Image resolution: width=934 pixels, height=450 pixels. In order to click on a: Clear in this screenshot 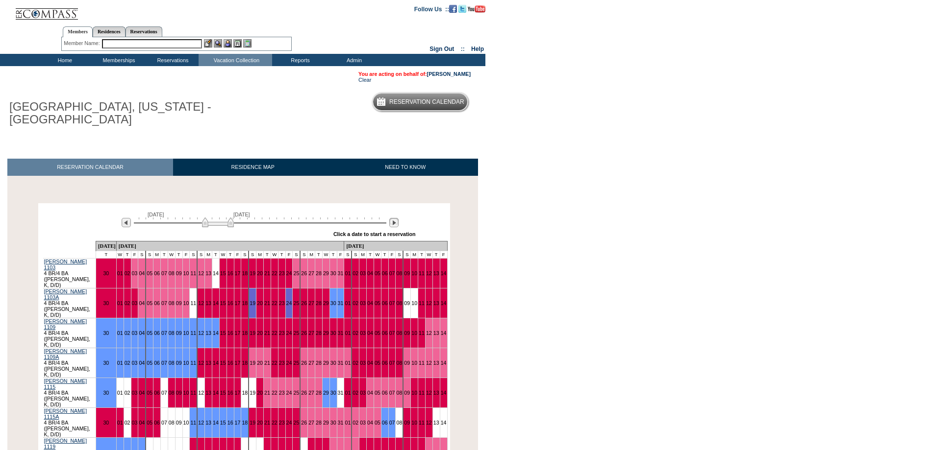, I will do `click(365, 80)`.